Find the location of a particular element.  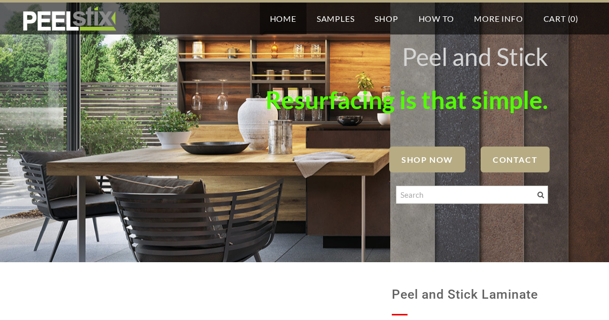

a: SHOP NOW is located at coordinates (427, 159).